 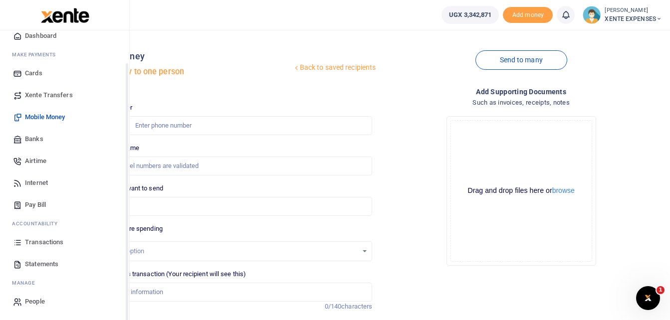 What do you see at coordinates (521, 191) in the screenshot?
I see `div: Drag and drop files here or` at bounding box center [521, 191].